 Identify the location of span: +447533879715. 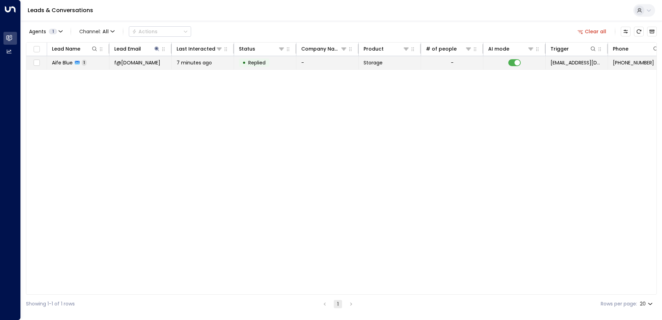
(633, 63).